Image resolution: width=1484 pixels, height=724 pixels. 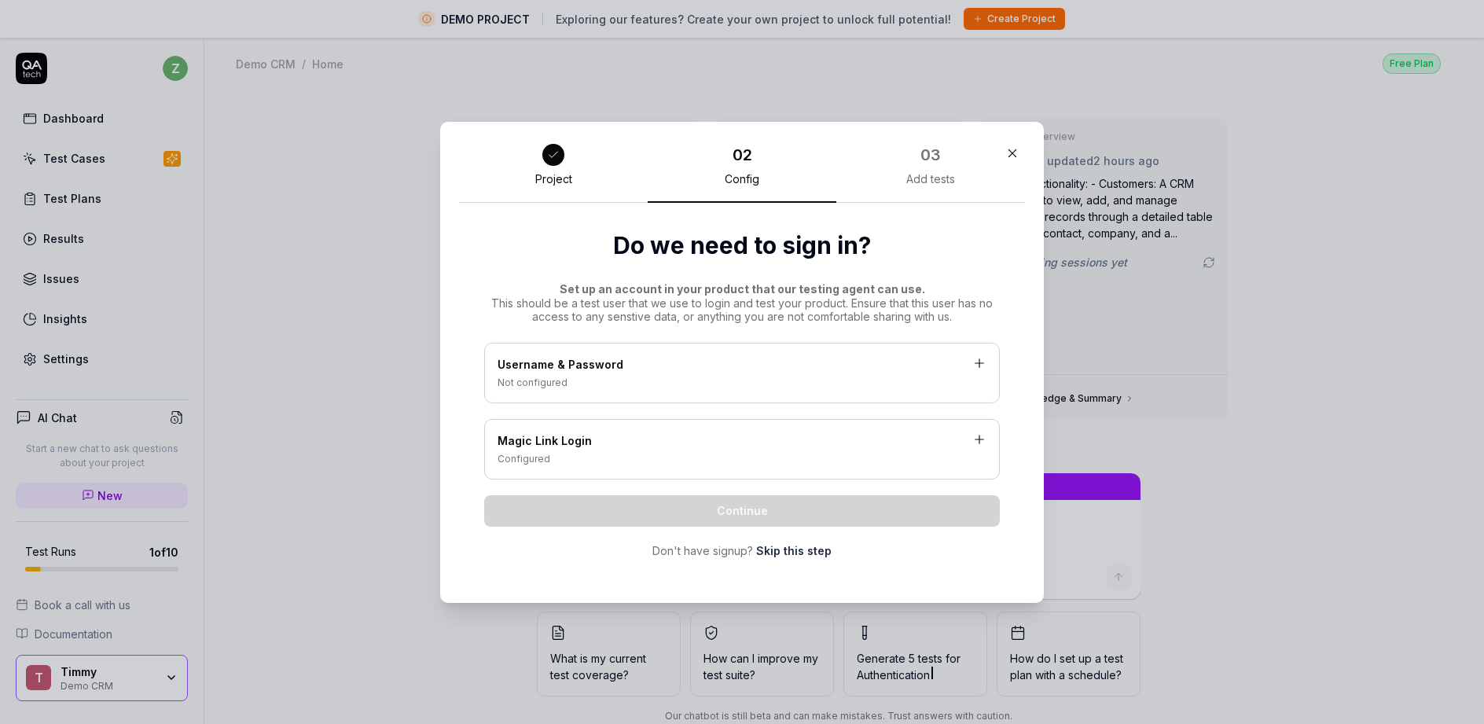 What do you see at coordinates (742, 245) in the screenshot?
I see `h2: Do we need to sign in?` at bounding box center [742, 245].